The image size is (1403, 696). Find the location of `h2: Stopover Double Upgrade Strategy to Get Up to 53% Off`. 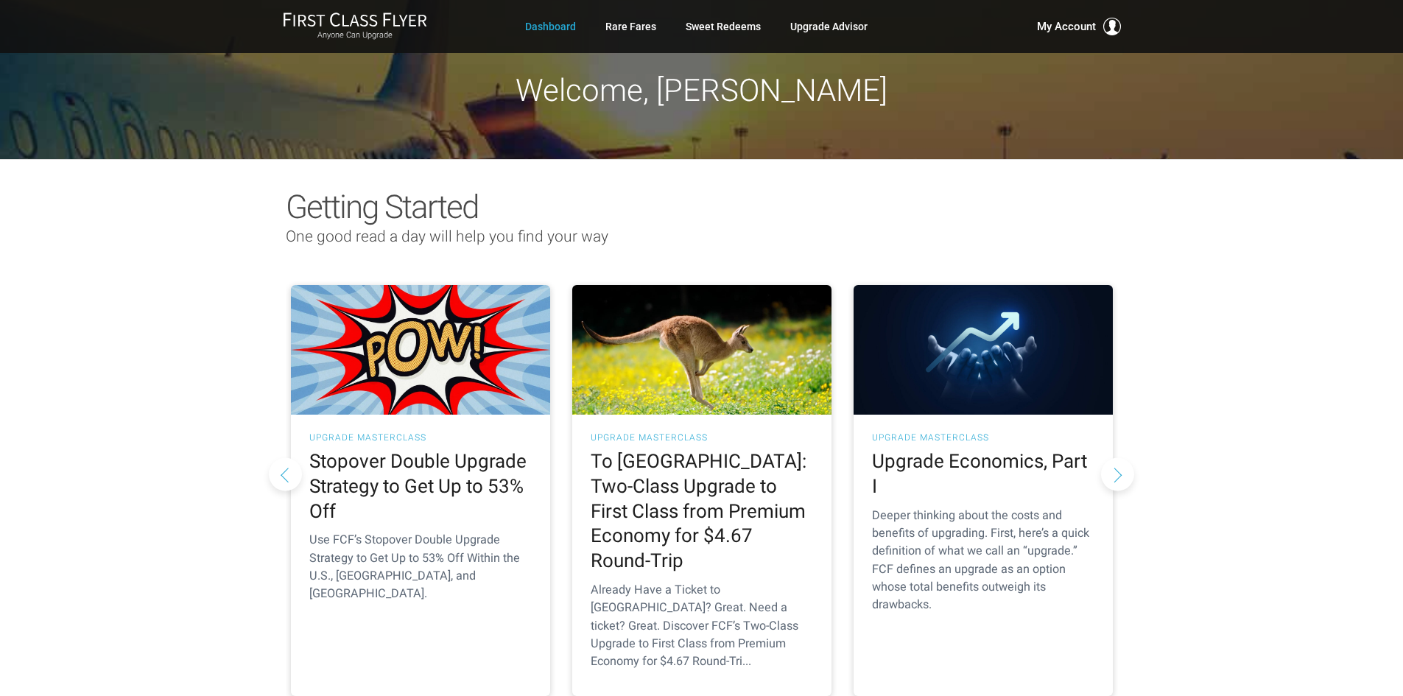

h2: Stopover Double Upgrade Strategy to Get Up to 53% Off is located at coordinates (420, 486).